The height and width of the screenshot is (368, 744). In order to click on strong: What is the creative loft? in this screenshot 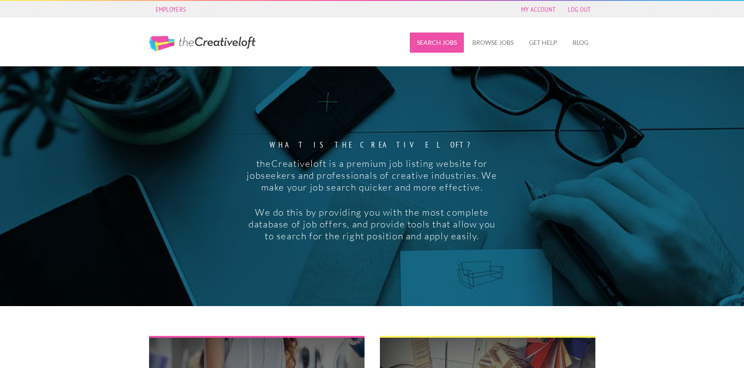, I will do `click(371, 145)`.